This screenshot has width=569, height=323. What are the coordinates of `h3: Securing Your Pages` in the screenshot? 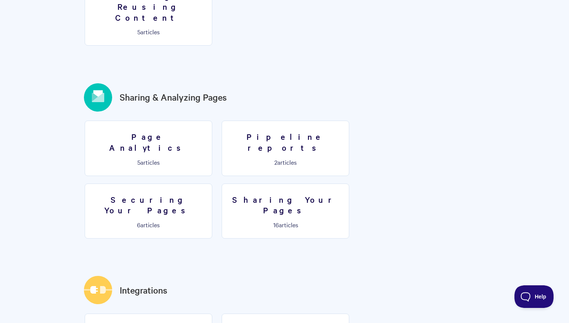 It's located at (148, 204).